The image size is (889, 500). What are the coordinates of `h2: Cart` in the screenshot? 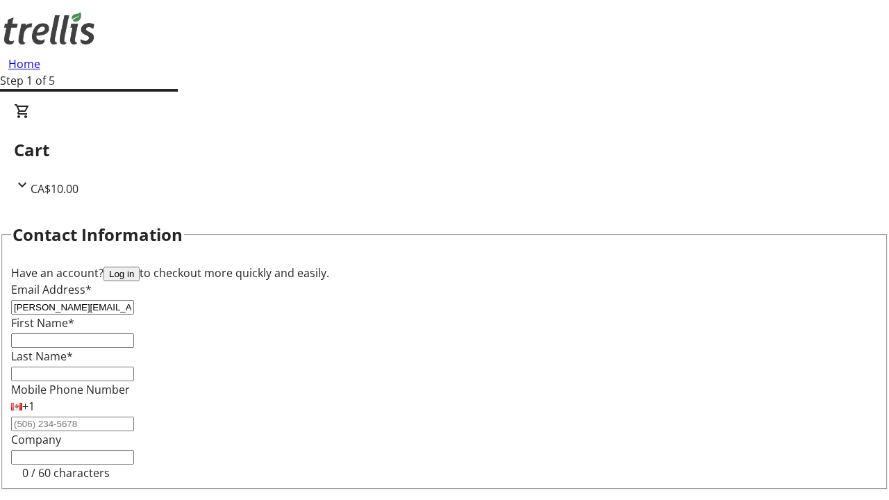 It's located at (445, 150).